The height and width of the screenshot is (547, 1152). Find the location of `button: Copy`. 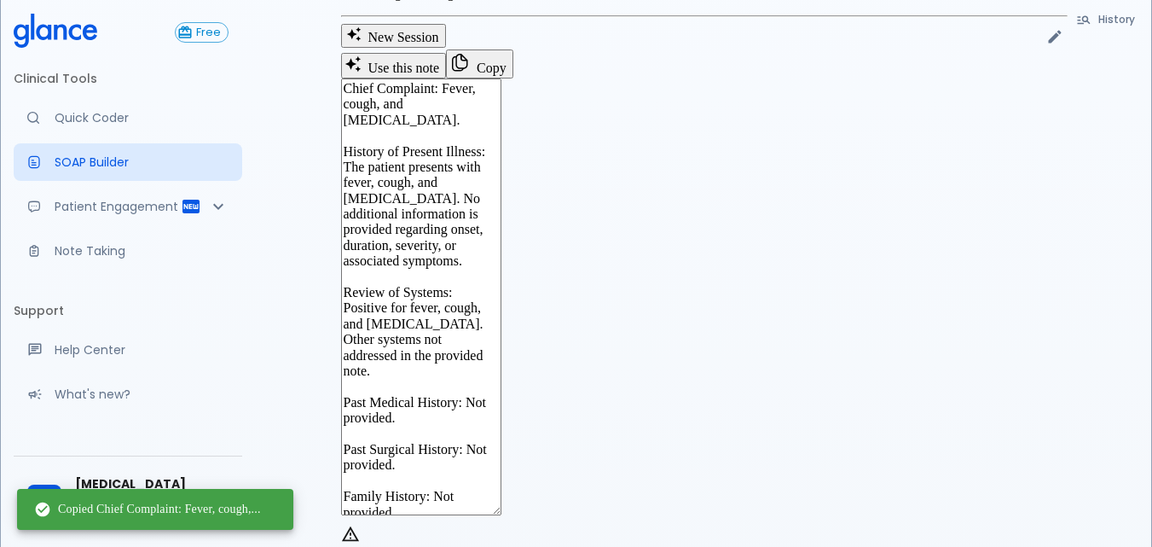

button: Copy is located at coordinates (479, 64).